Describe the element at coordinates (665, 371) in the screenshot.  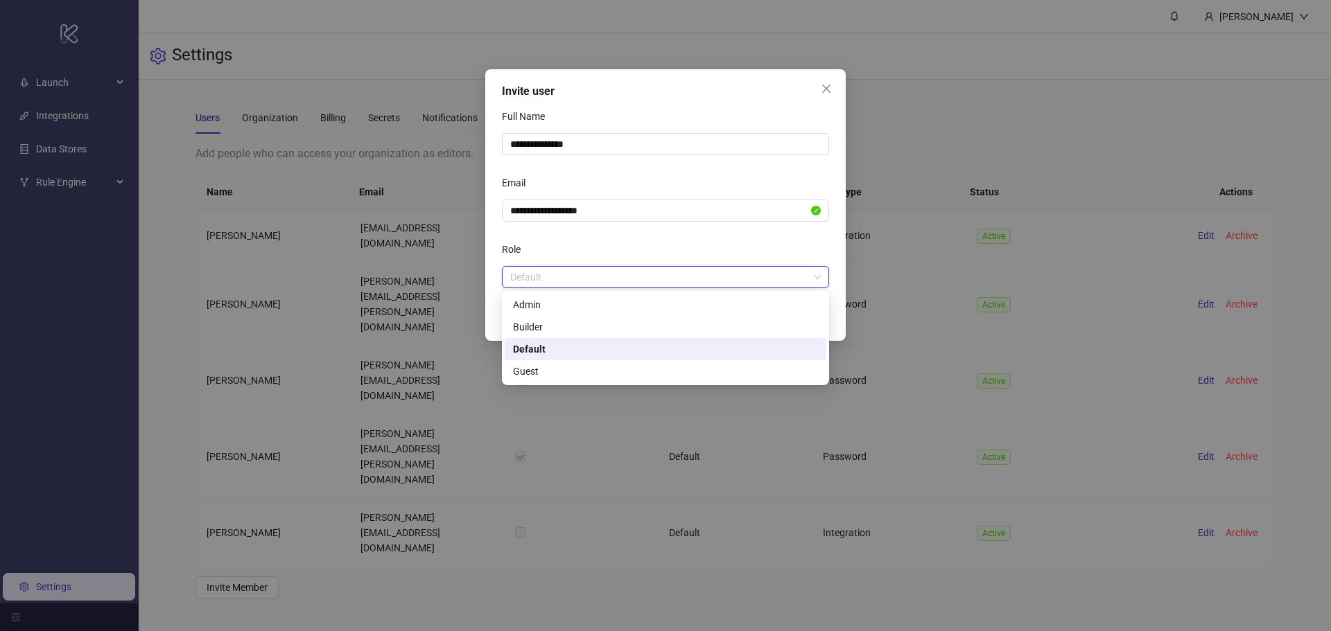
I see `div: Guest` at that location.